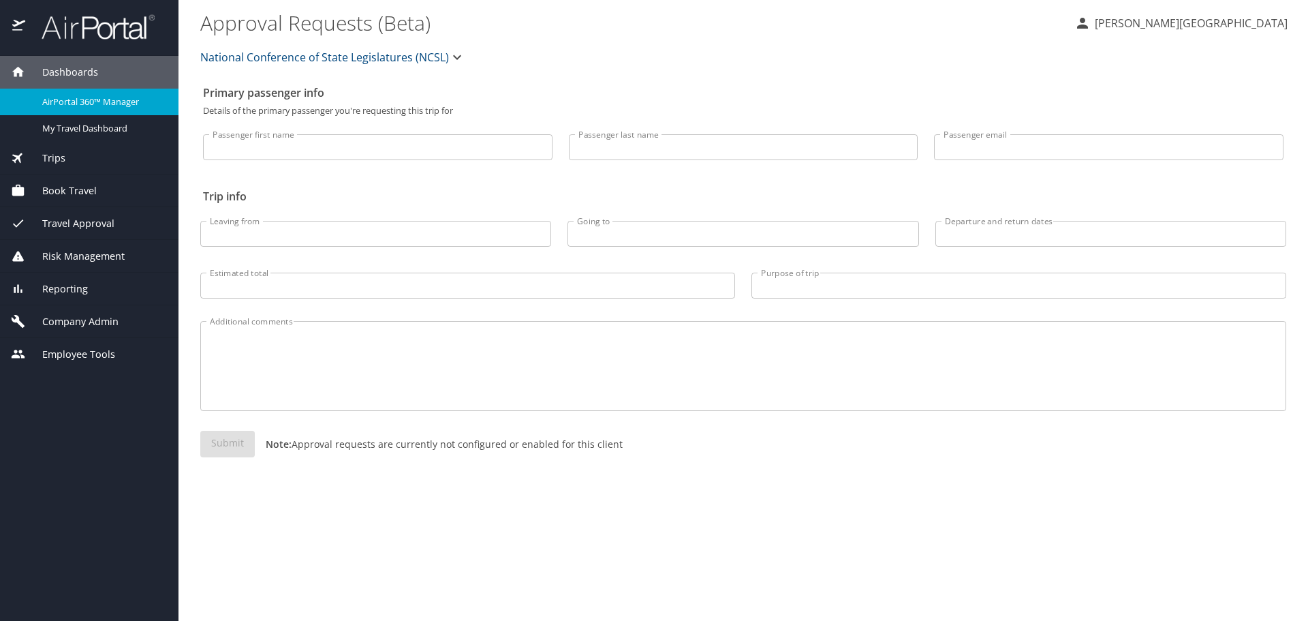 This screenshot has width=1308, height=621. I want to click on span: Reporting, so click(57, 289).